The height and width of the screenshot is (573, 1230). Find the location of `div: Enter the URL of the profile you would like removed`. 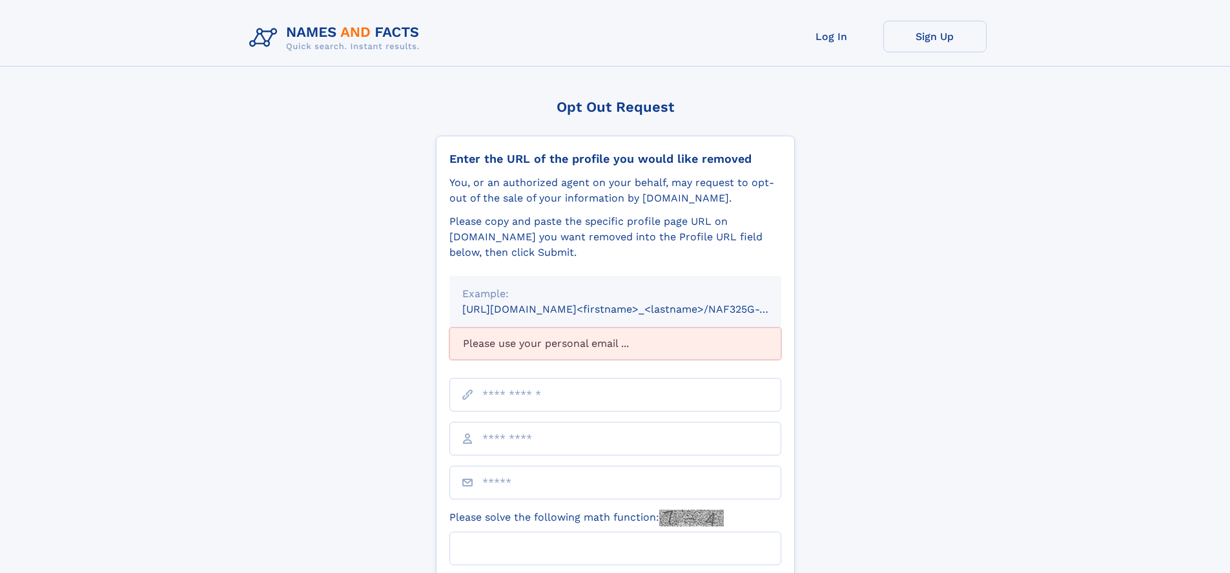

div: Enter the URL of the profile you would like removed is located at coordinates (615, 159).